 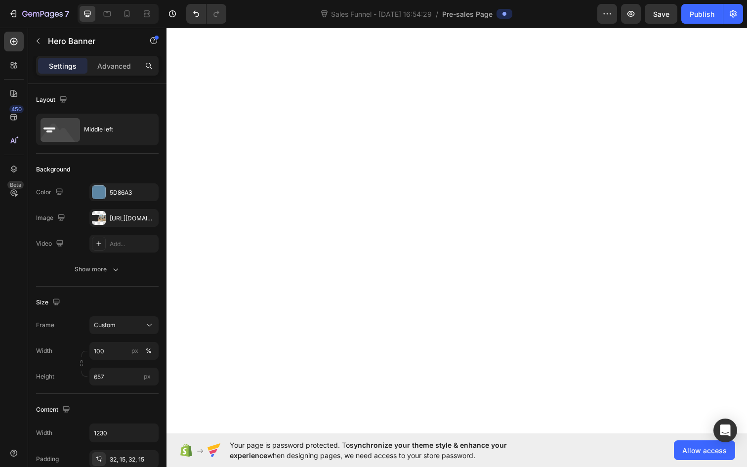 What do you see at coordinates (51, 243) in the screenshot?
I see `div: Video` at bounding box center [51, 243].